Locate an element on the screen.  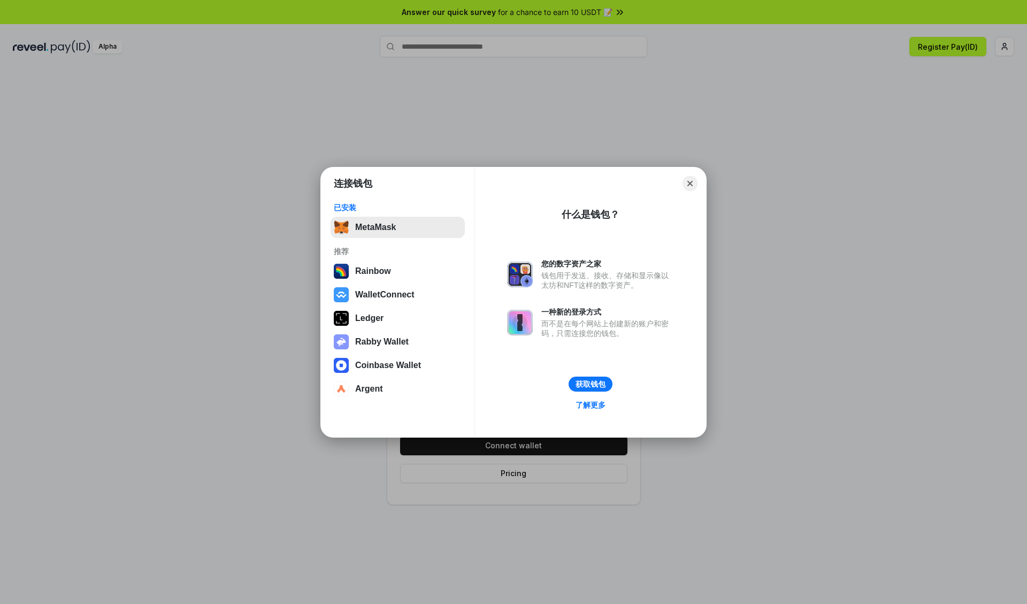
div: Rainbow is located at coordinates (373, 271).